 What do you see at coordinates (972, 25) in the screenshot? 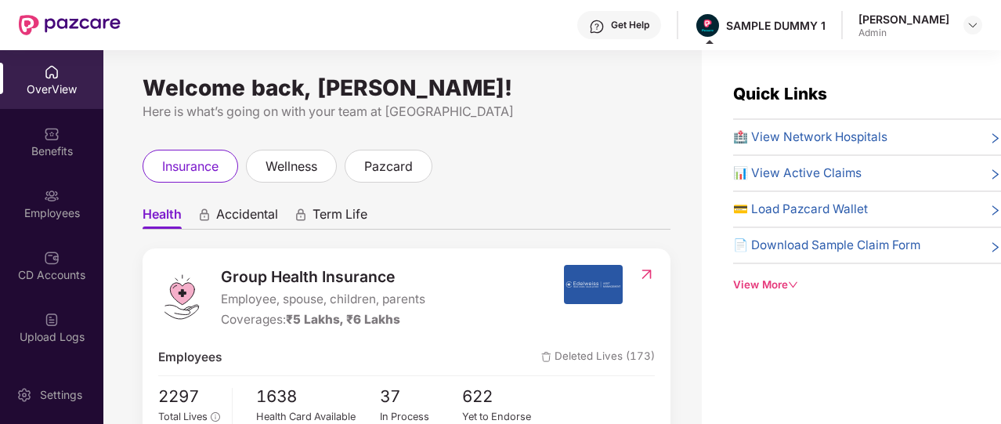
I see `img: svg+xml;base64,PHN2ZyBpZD0iRHJvcGRvd24tMzJ4MzIiIHhtbG5zPSJodHRwOi8vd3d3LnczLm9yZy8yMDAwL3N2ZyIgd2...` at bounding box center [972, 25].